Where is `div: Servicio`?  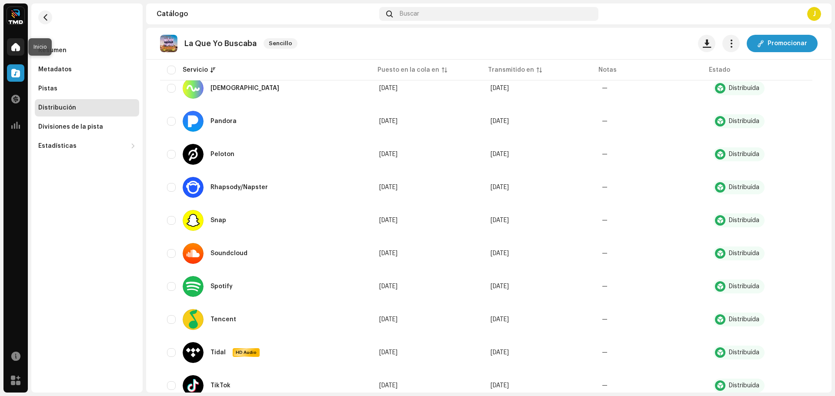 div: Servicio is located at coordinates (195, 70).